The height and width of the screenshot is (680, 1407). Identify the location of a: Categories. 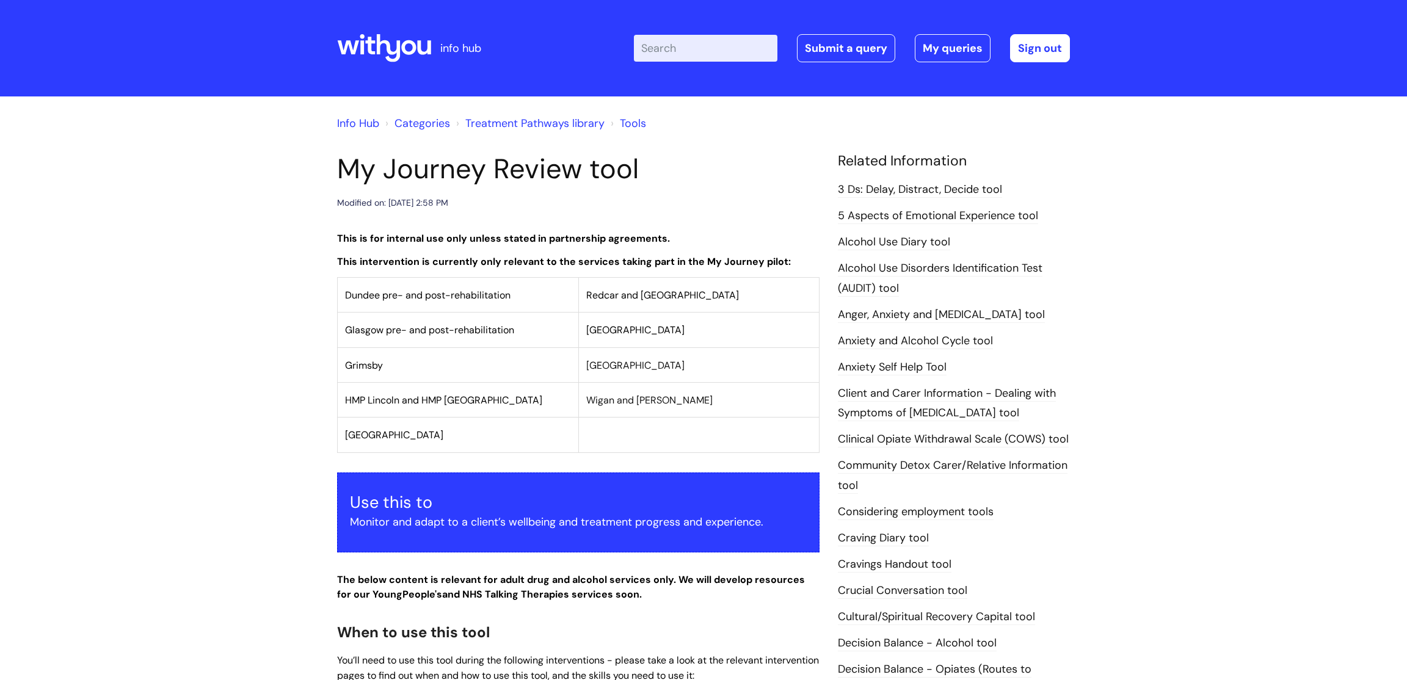
(422, 123).